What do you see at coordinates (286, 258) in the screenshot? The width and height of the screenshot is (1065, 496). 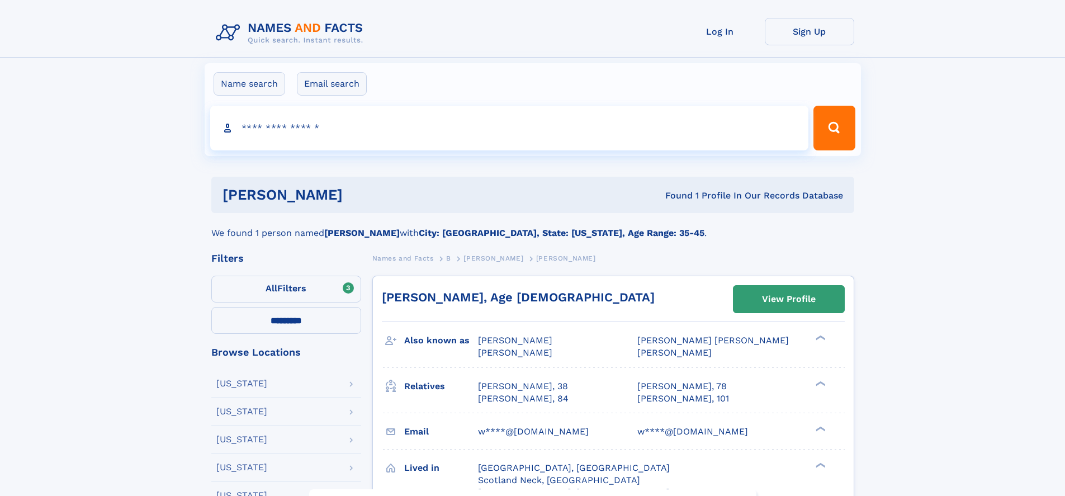 I see `div: Filters` at bounding box center [286, 258].